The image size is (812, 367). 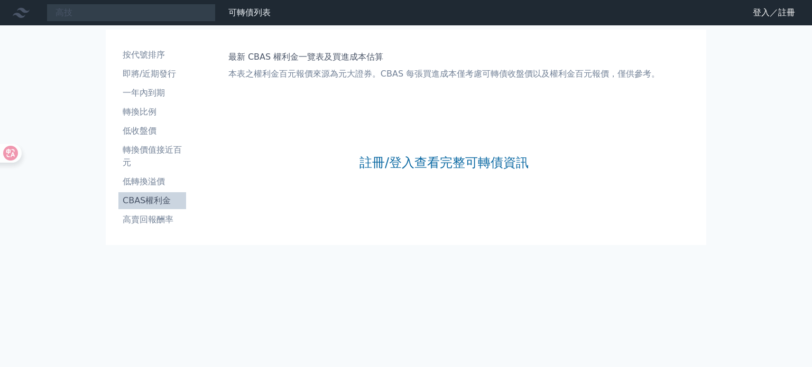 What do you see at coordinates (444, 57) in the screenshot?
I see `h1: 最新 CBAS 權利金一覽表及買進成本估算` at bounding box center [444, 57].